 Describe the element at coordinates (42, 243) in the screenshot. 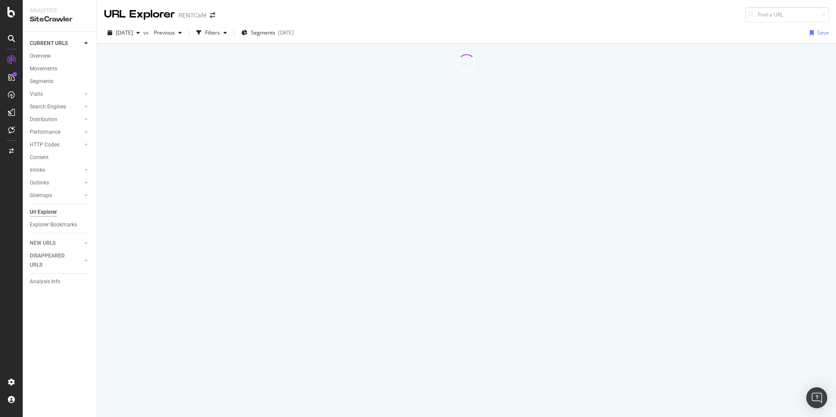

I see `div: NEW URLS` at that location.